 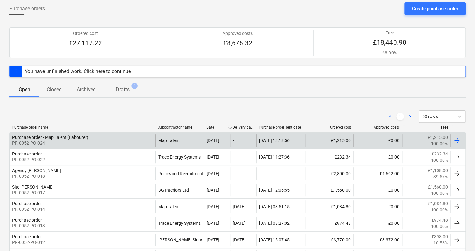 What do you see at coordinates (27, 9) in the screenshot?
I see `span: Purchase orders` at bounding box center [27, 9].